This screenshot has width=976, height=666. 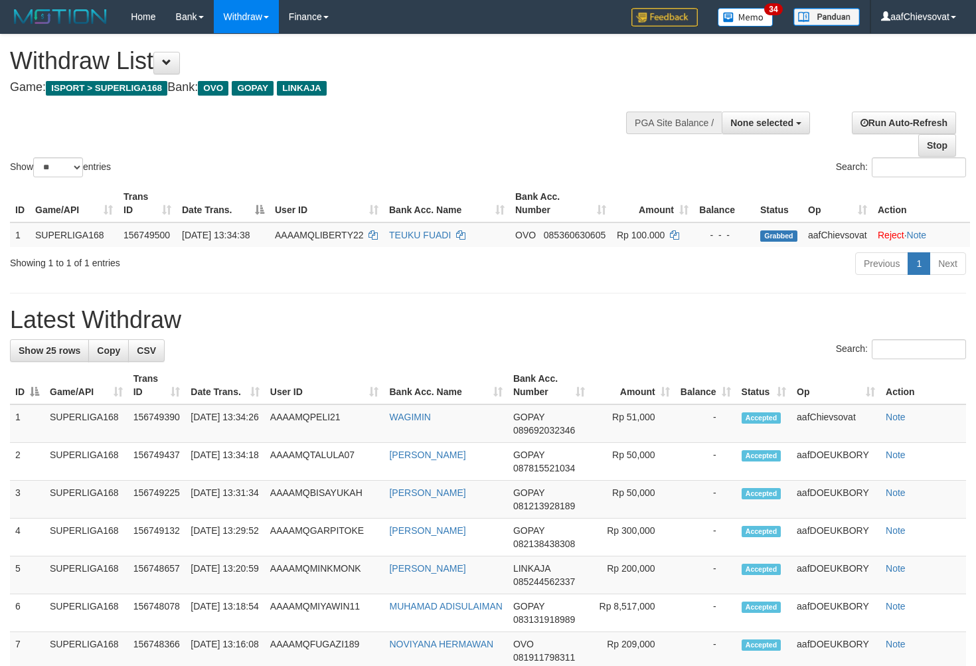 I want to click on a: Run Auto-Refresh, so click(x=904, y=123).